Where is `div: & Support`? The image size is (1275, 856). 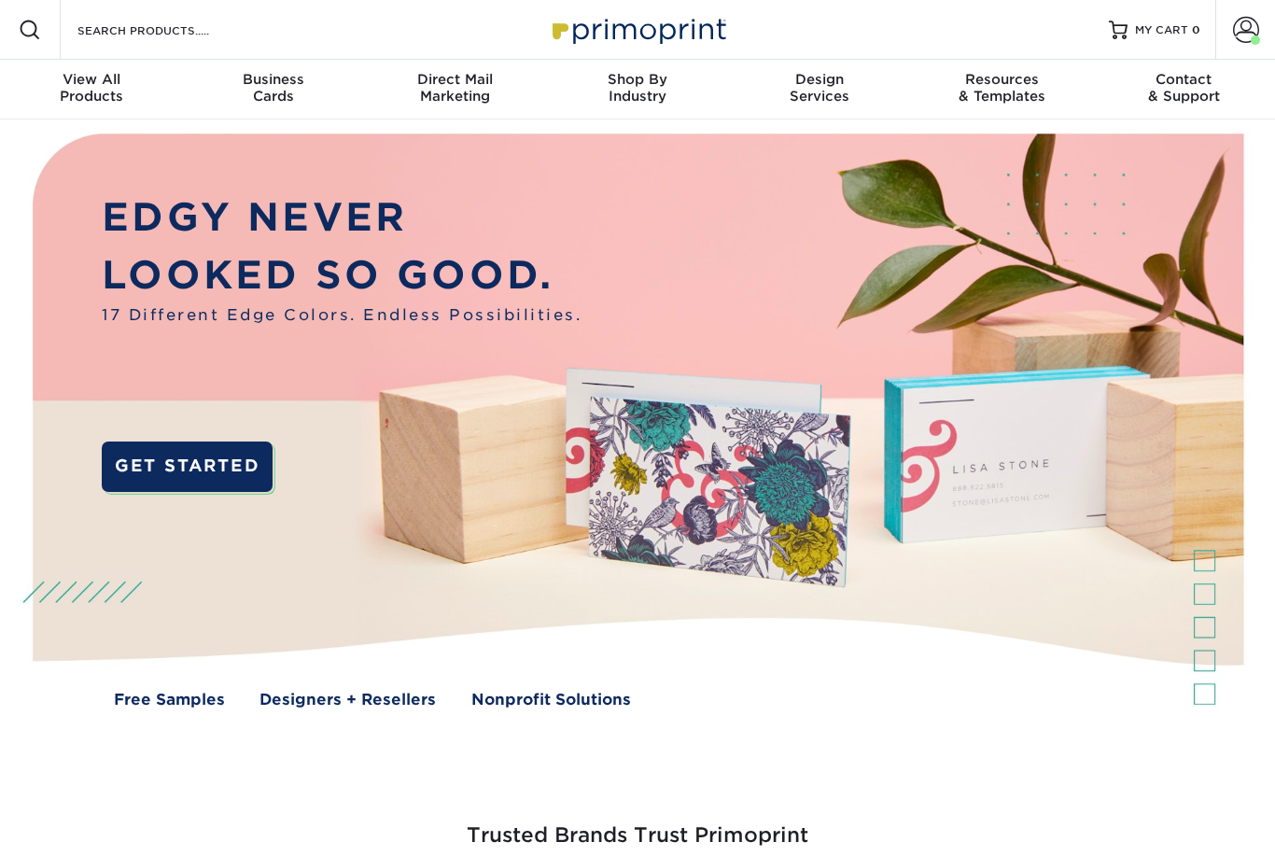
div: & Support is located at coordinates (1184, 88).